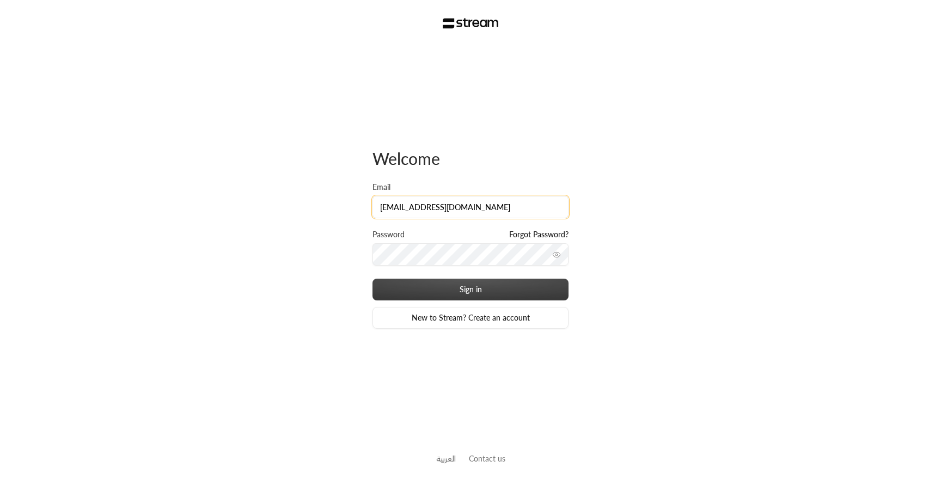 The width and height of the screenshot is (941, 486). Describe the element at coordinates (406, 159) in the screenshot. I see `span: Welcome` at that location.